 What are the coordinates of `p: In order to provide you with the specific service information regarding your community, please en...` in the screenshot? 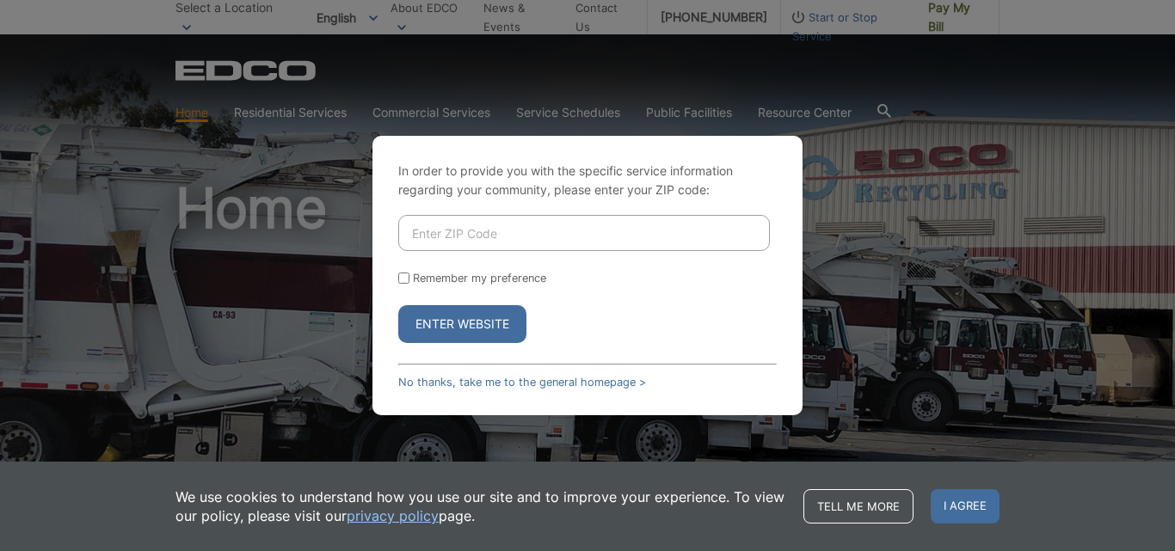 It's located at (587, 181).